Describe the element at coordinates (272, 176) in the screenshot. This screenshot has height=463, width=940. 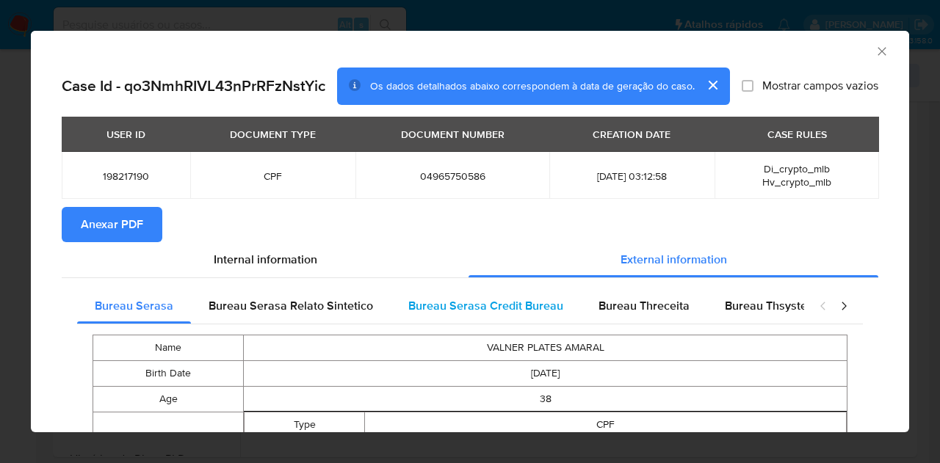
I see `span: CPF` at that location.